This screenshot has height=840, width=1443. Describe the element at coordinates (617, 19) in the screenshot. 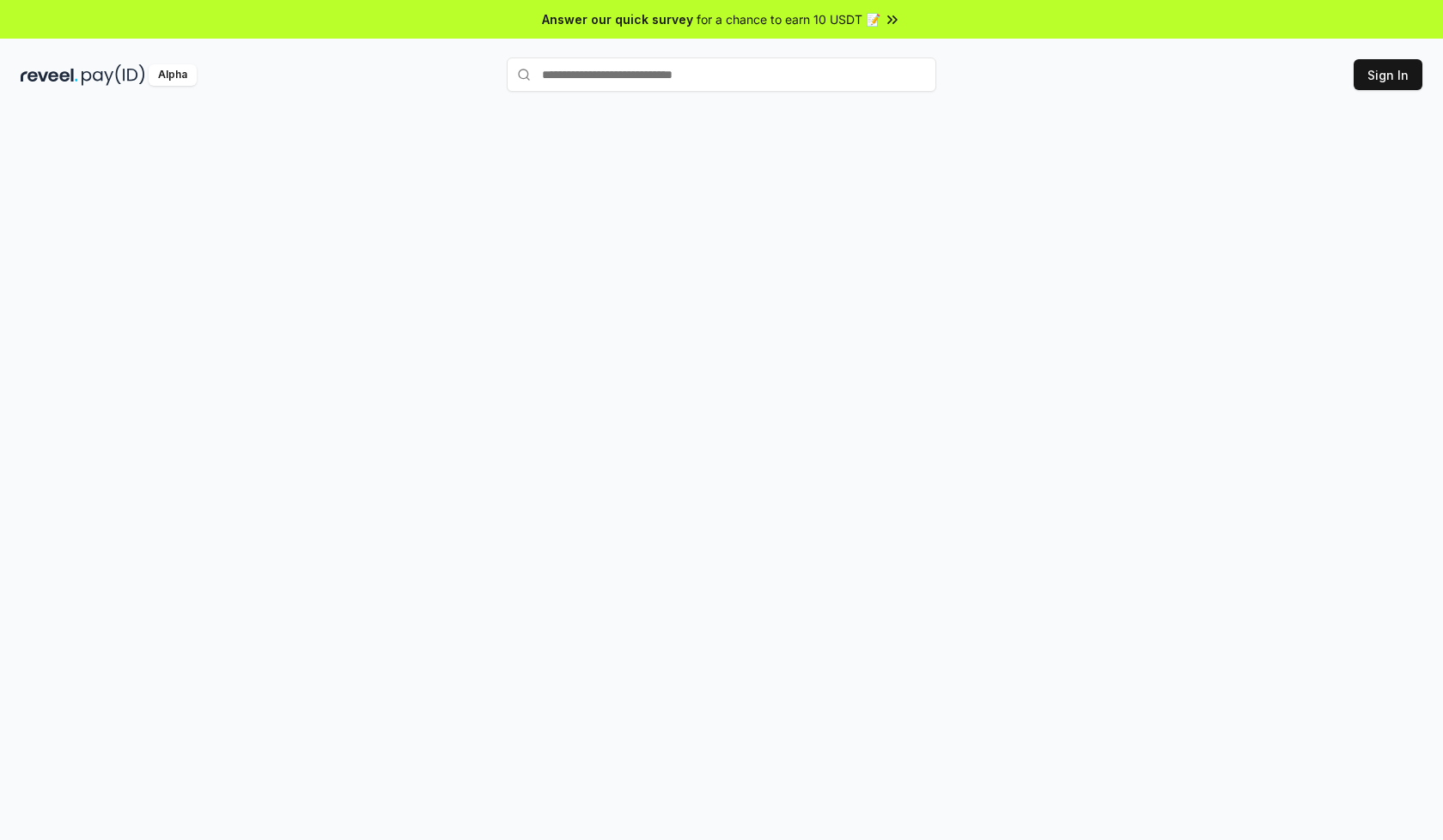

I see `span: Answer our quick survey` at that location.